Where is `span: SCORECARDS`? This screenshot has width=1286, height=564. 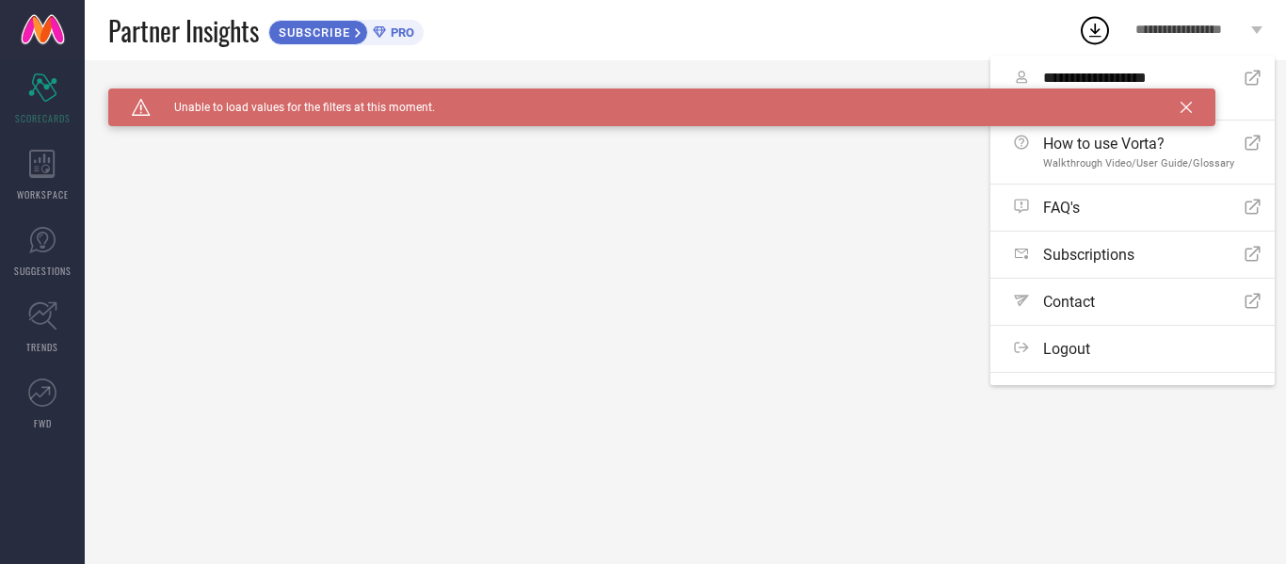 span: SCORECARDS is located at coordinates (42, 118).